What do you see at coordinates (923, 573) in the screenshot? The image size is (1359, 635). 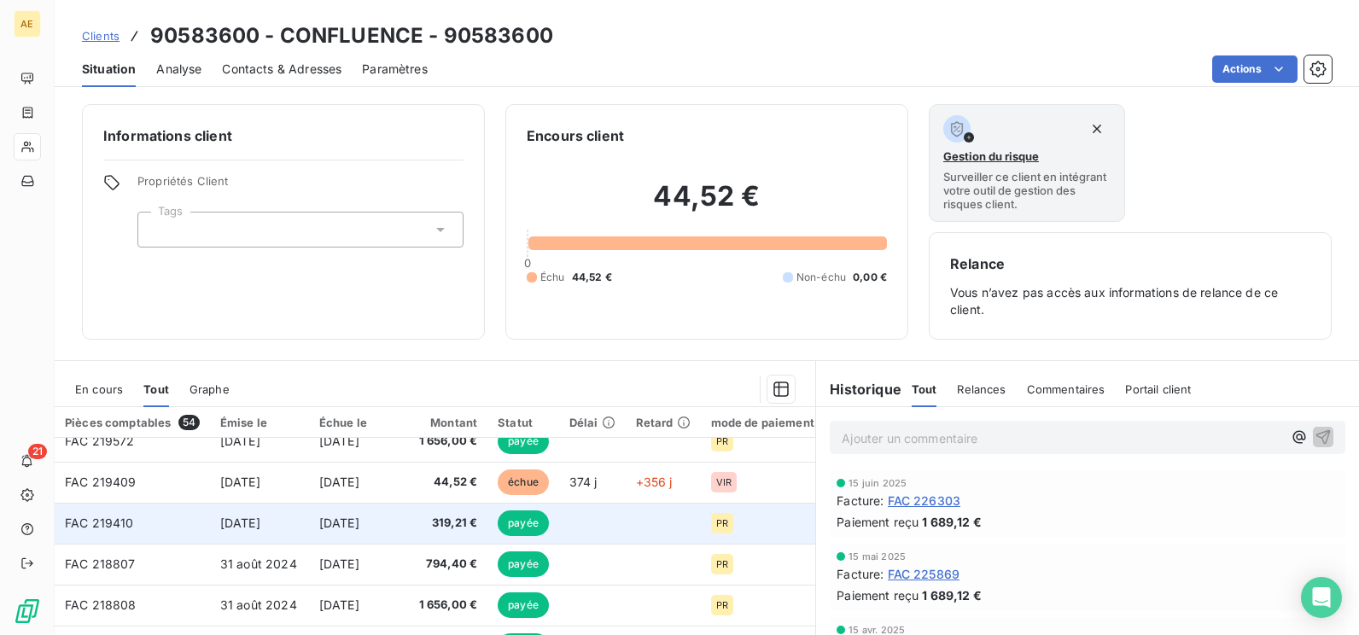 I see `span: FAC 225869` at bounding box center [923, 573].